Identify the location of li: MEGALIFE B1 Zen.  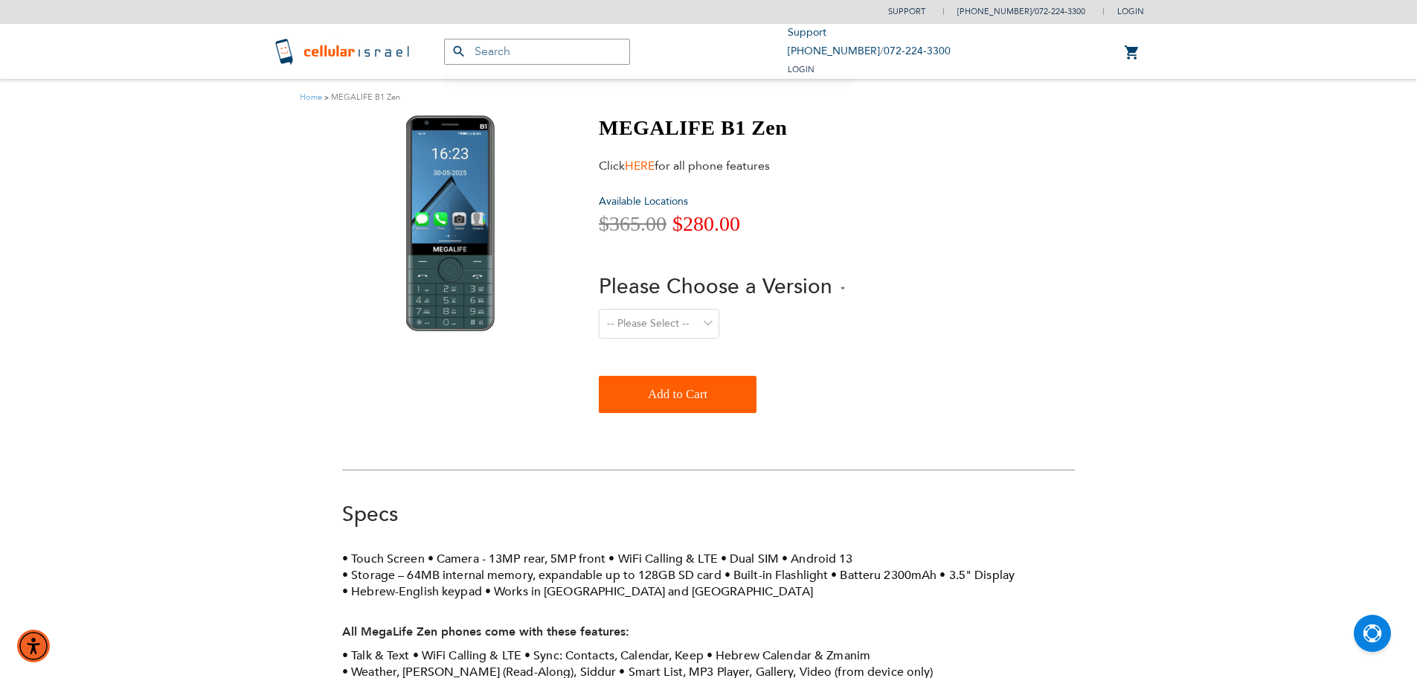
(361, 97).